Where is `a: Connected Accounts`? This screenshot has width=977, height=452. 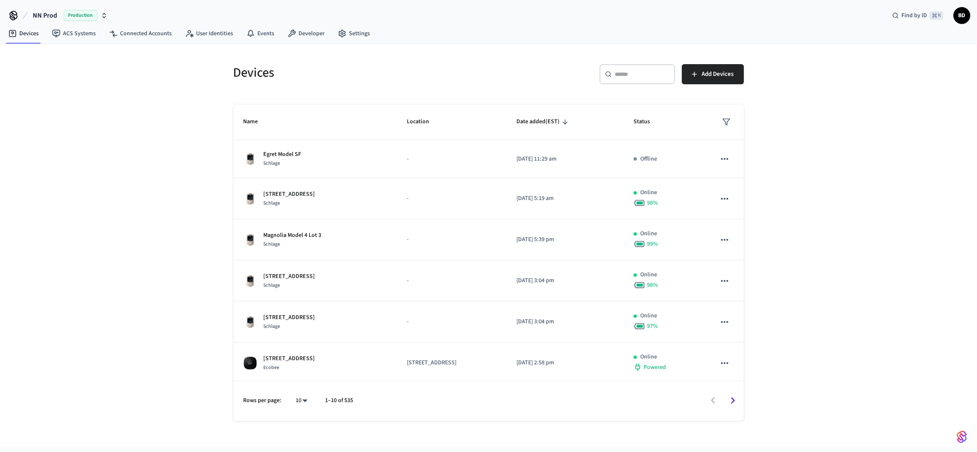
a: Connected Accounts is located at coordinates (140, 34).